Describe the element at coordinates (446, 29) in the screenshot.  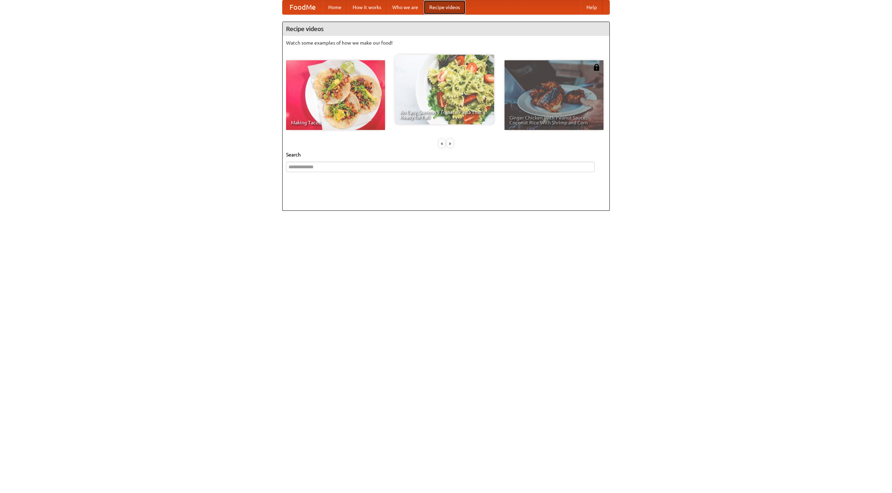
I see `h4: Recipe videos` at that location.